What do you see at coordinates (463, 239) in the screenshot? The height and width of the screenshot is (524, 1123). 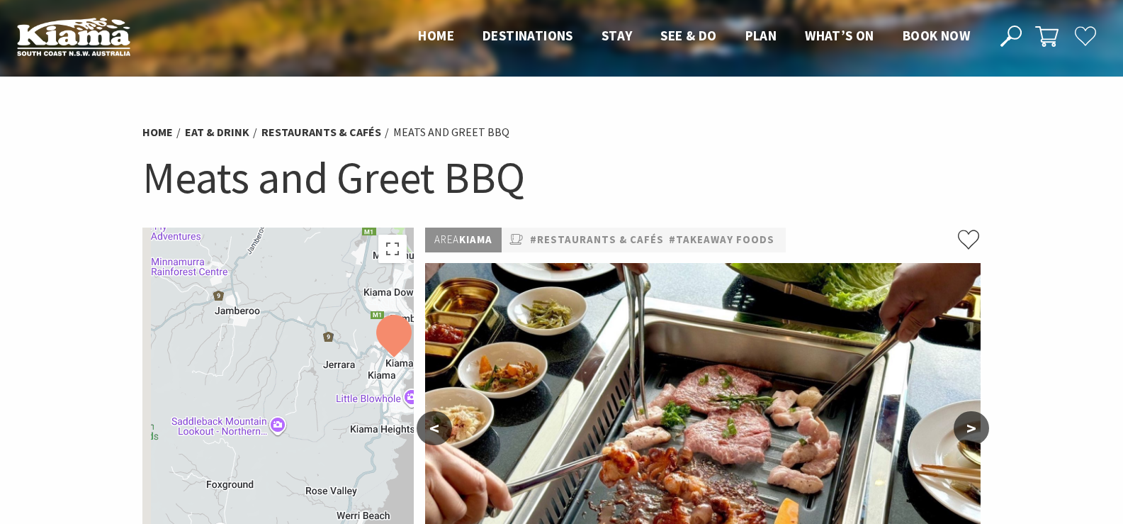 I see `p: Kiama` at bounding box center [463, 239].